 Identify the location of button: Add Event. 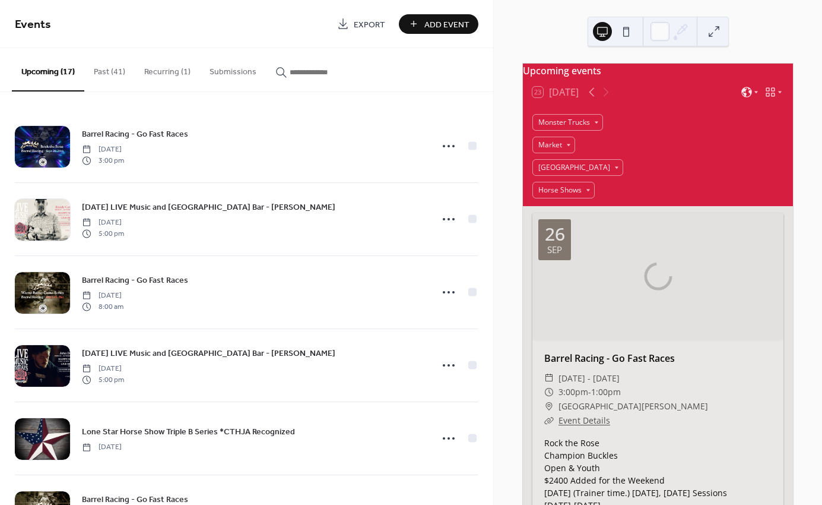
(439, 24).